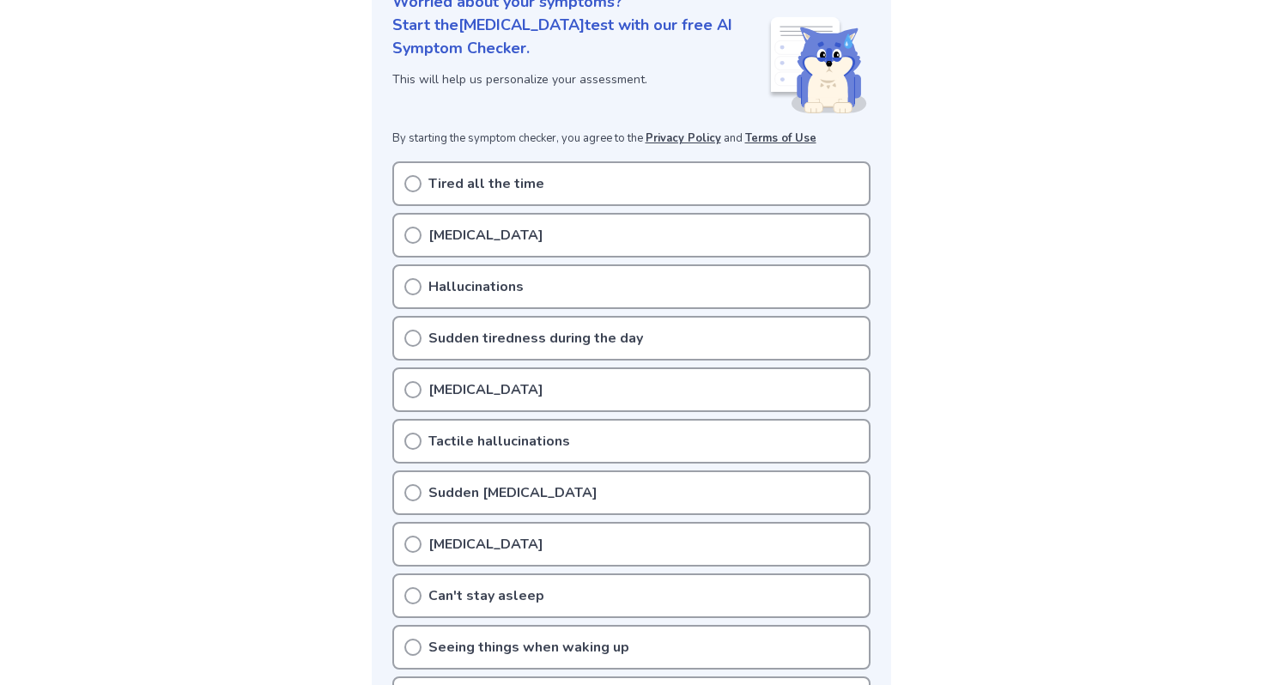 This screenshot has height=685, width=1262. I want to click on p: Seeing things when waking up, so click(529, 647).